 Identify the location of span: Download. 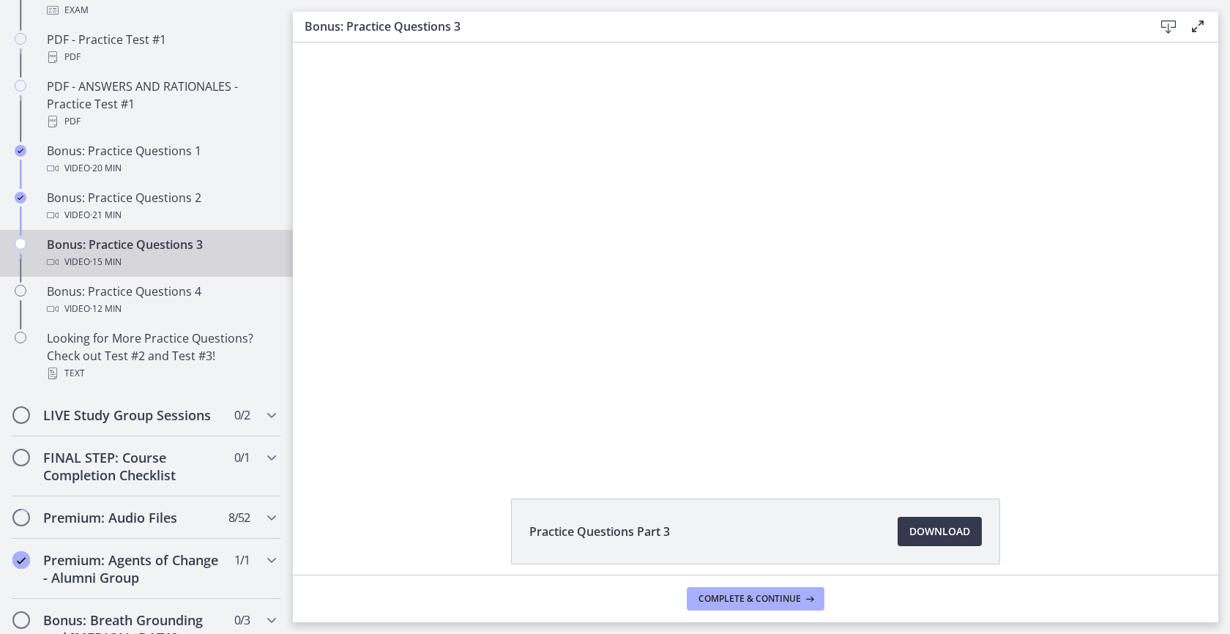
(939, 532).